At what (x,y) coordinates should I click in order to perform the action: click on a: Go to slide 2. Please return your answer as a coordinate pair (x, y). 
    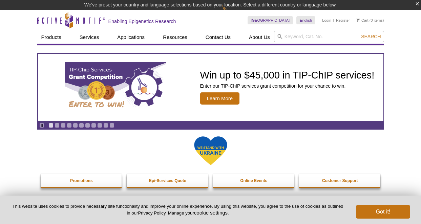
    Looking at the image, I should click on (57, 125).